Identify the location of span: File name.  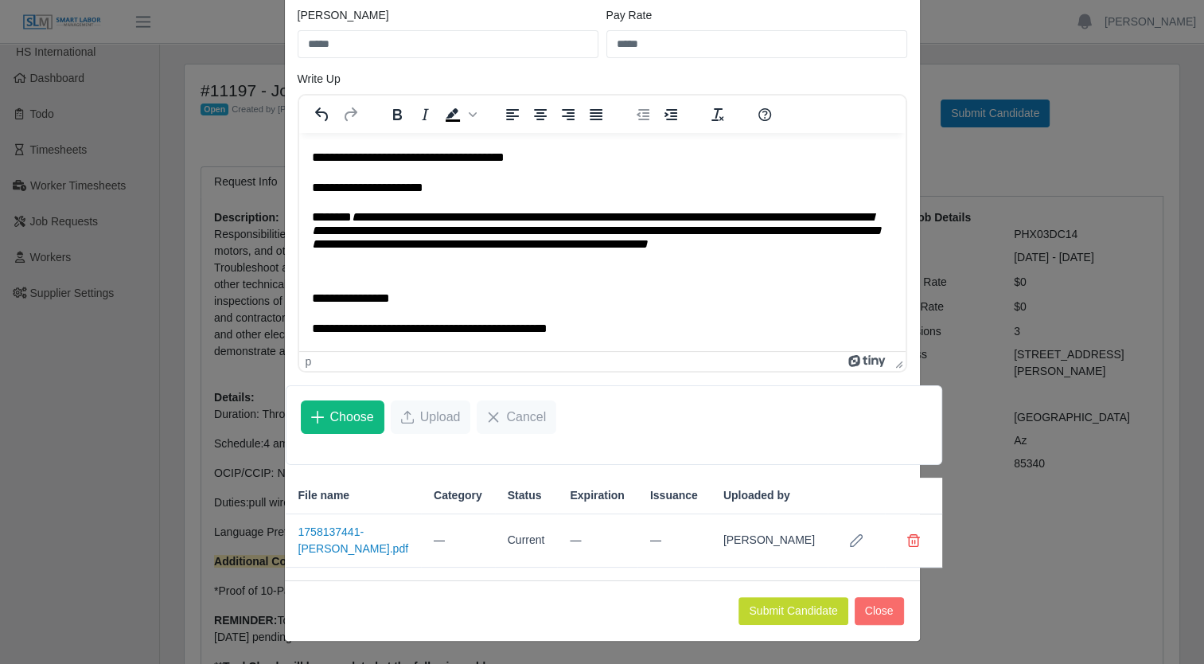
(324, 495).